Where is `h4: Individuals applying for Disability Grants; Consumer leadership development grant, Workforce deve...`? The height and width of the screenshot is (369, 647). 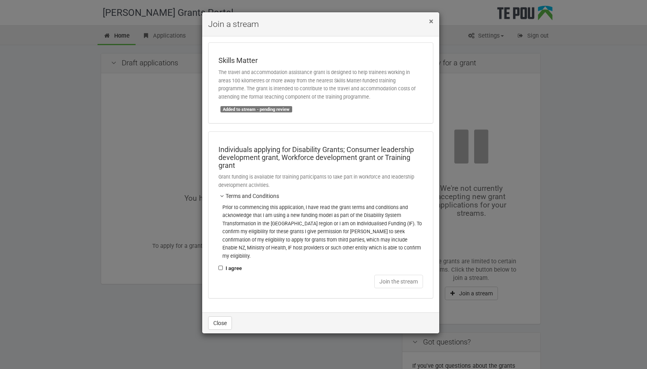 h4: Individuals applying for Disability Grants; Consumer leadership development grant, Workforce deve... is located at coordinates (320, 157).